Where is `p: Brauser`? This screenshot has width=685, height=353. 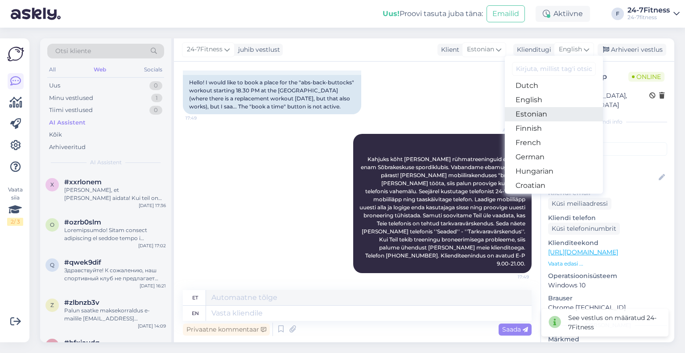 p: Brauser is located at coordinates (607, 298).